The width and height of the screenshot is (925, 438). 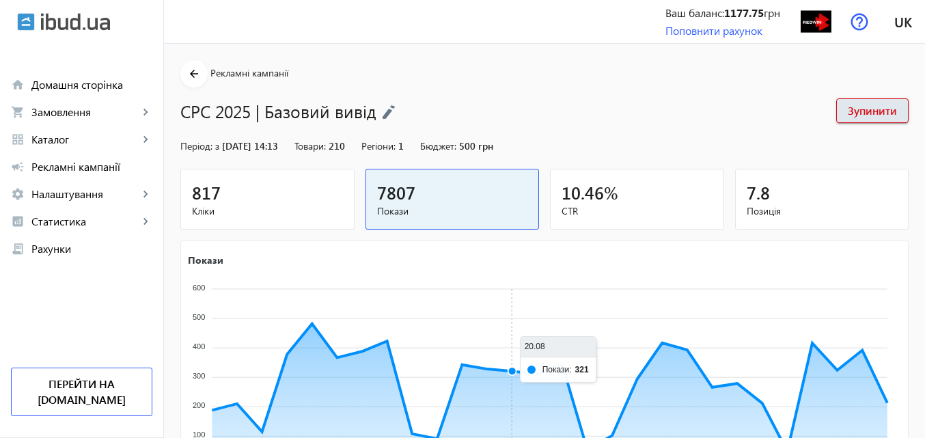 I want to click on mat-icon: campaign, so click(x=18, y=167).